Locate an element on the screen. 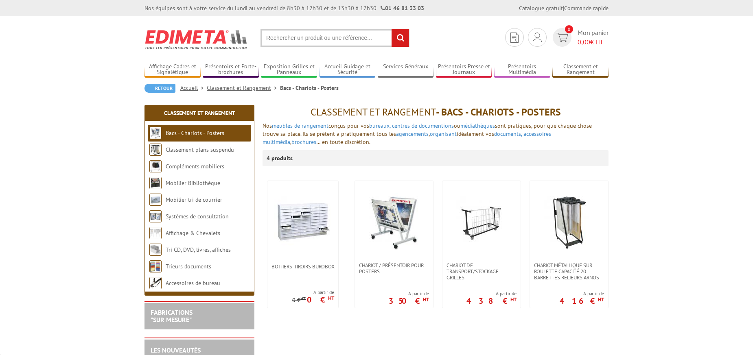 The width and height of the screenshot is (753, 355). p: 416 € is located at coordinates (582, 301).